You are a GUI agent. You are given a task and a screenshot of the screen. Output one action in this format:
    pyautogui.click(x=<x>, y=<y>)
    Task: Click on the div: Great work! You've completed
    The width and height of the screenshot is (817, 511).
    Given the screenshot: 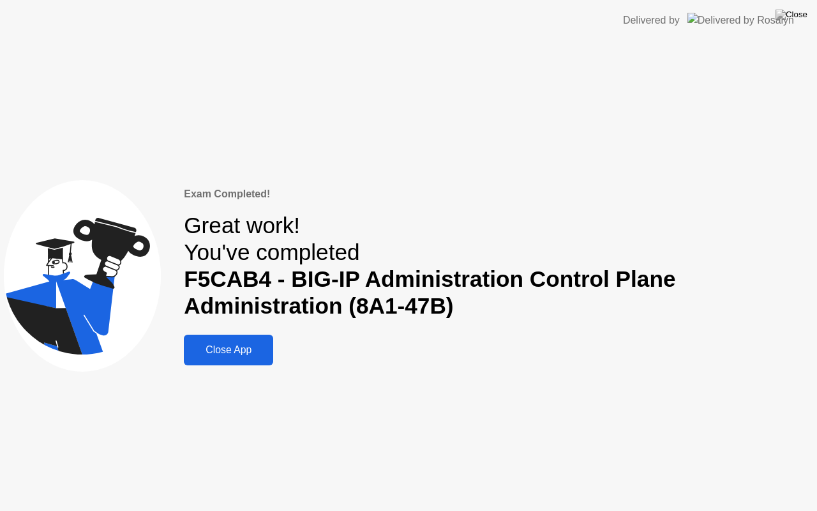 What is the action you would take?
    pyautogui.click(x=498, y=265)
    